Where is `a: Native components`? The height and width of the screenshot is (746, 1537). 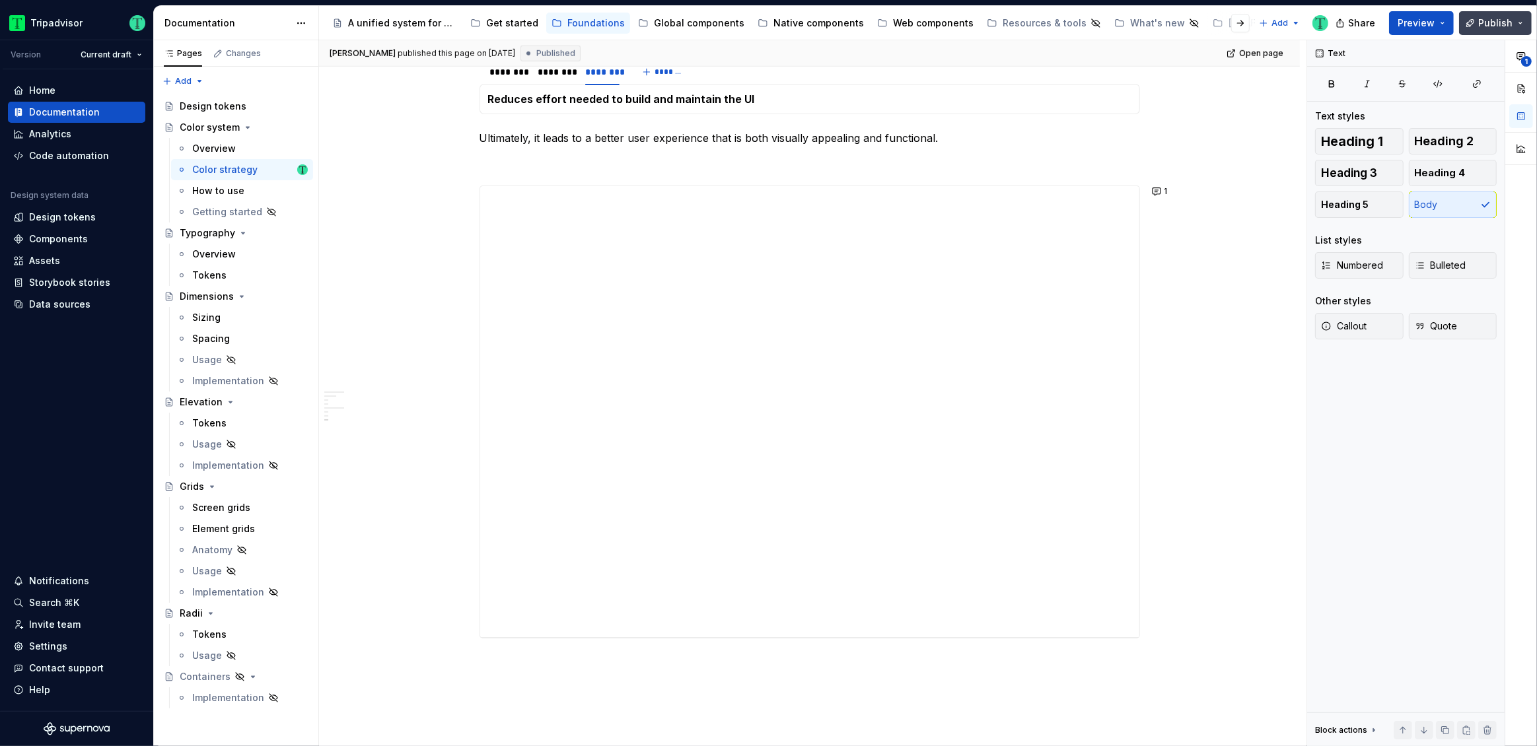
a: Native components is located at coordinates (811, 23).